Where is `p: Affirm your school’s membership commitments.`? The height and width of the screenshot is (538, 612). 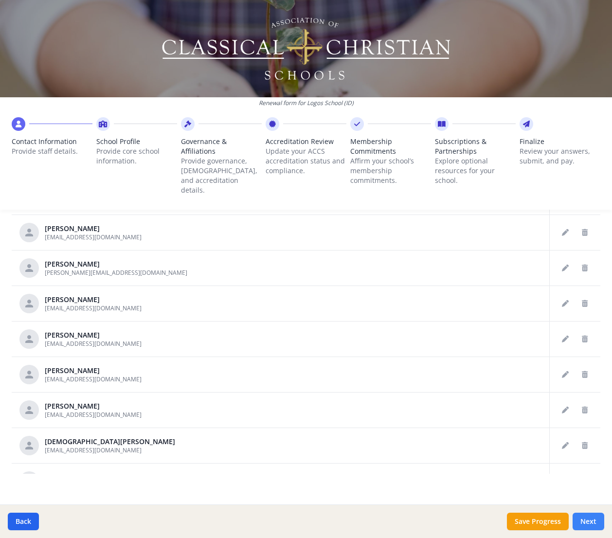
p: Affirm your school’s membership commitments. is located at coordinates (391, 171).